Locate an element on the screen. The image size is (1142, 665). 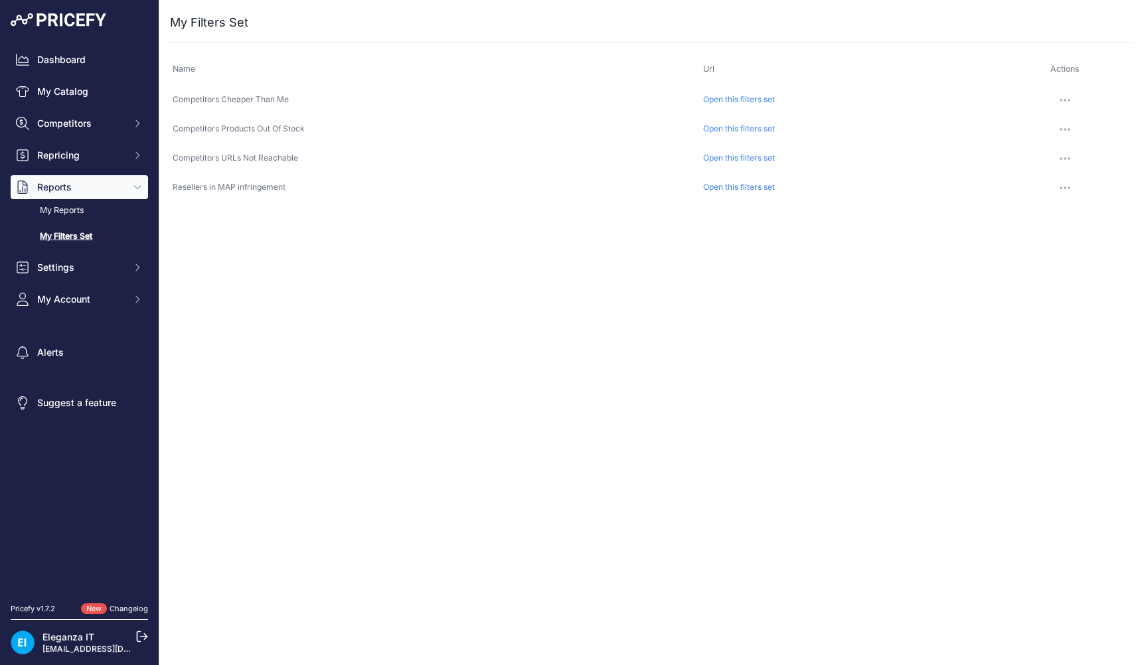
button: Settings is located at coordinates (79, 267).